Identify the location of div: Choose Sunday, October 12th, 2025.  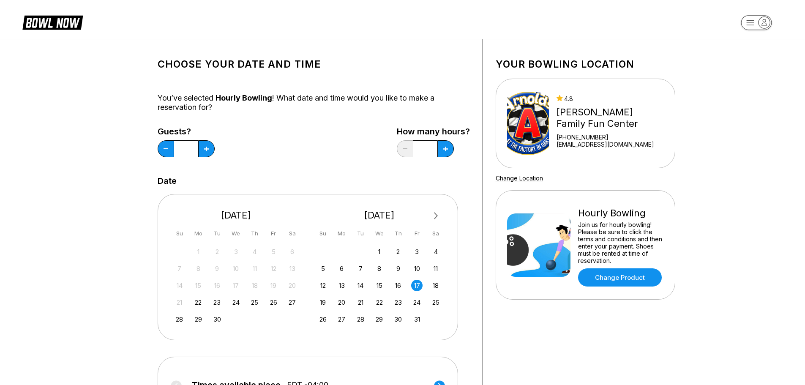
(323, 285).